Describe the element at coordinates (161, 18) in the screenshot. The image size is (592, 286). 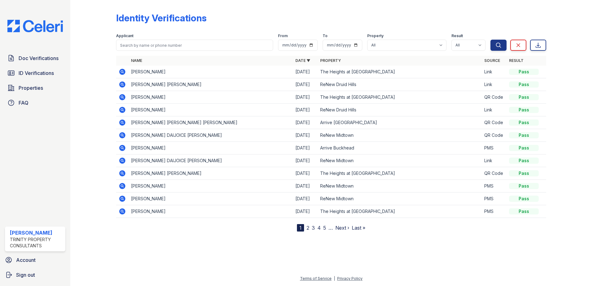
I see `div: Identity Verifications` at that location.